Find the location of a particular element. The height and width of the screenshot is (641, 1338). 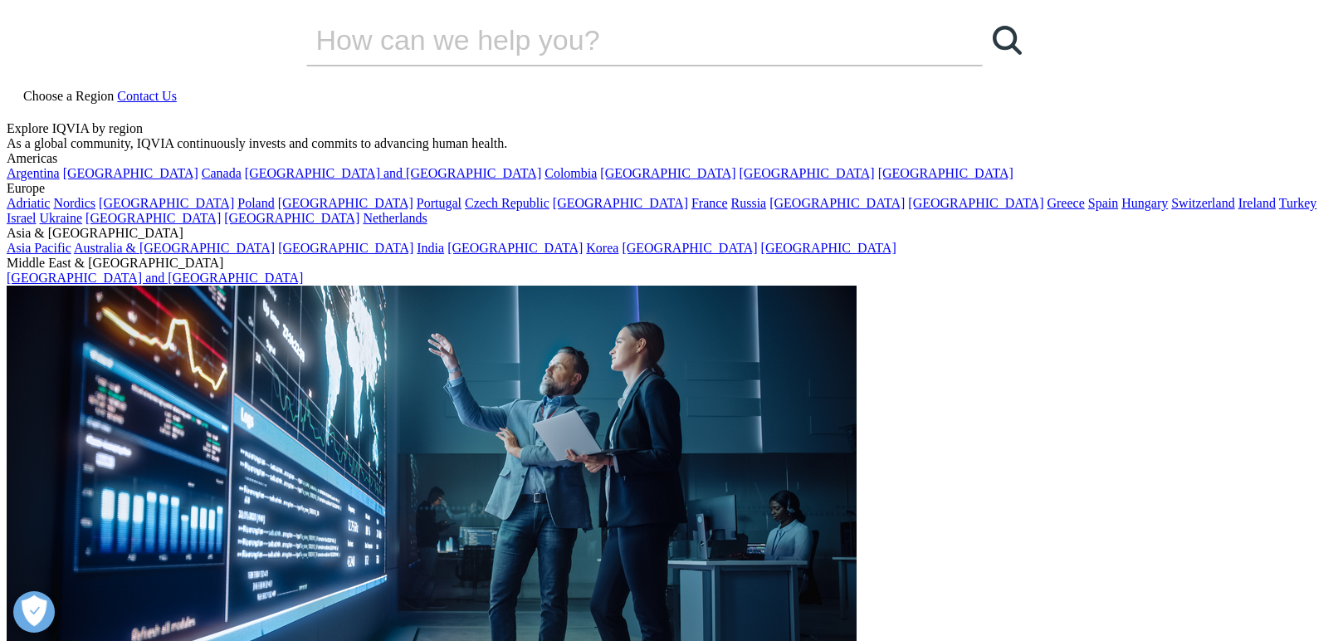

input: Search is located at coordinates (621, 40).